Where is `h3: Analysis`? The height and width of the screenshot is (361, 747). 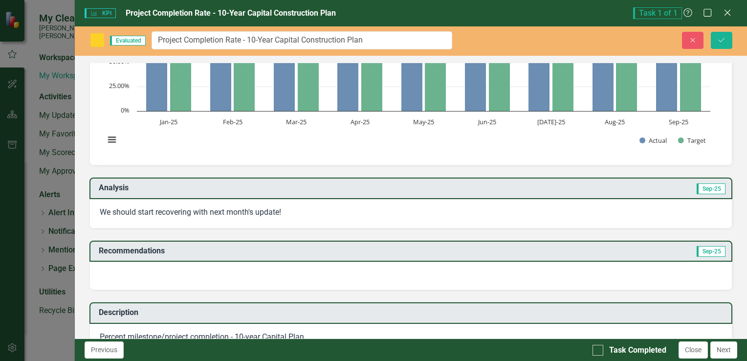 h3: Analysis is located at coordinates (256, 188).